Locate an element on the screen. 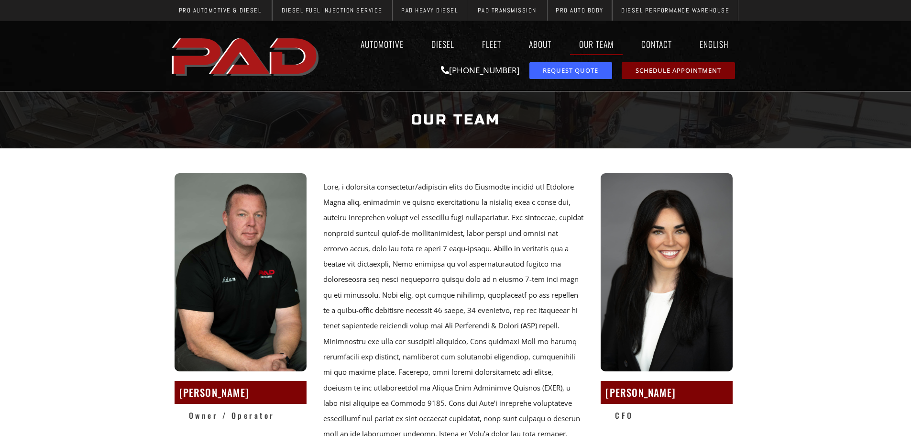 Image resolution: width=911 pixels, height=436 pixels. span: Diesel Fuel Injection Service is located at coordinates (332, 10).